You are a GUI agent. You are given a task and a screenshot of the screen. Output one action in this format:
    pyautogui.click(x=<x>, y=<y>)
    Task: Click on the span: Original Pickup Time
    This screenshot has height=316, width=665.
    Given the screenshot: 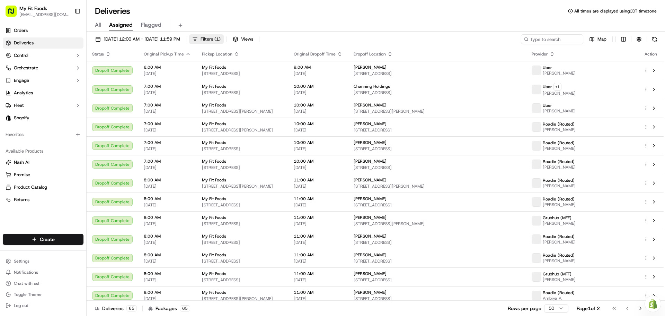 What is the action you would take?
    pyautogui.click(x=164, y=54)
    